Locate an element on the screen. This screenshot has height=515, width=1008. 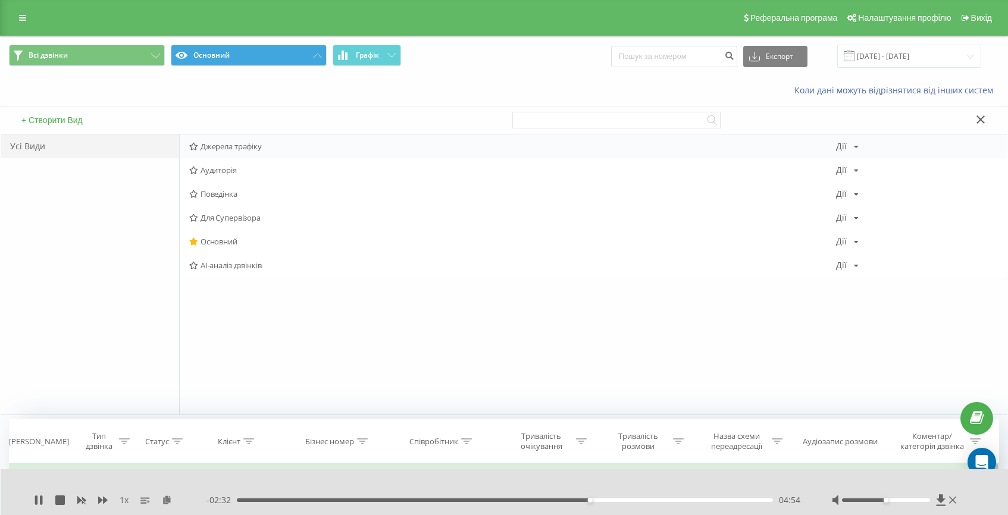
button: Графік is located at coordinates (367, 55).